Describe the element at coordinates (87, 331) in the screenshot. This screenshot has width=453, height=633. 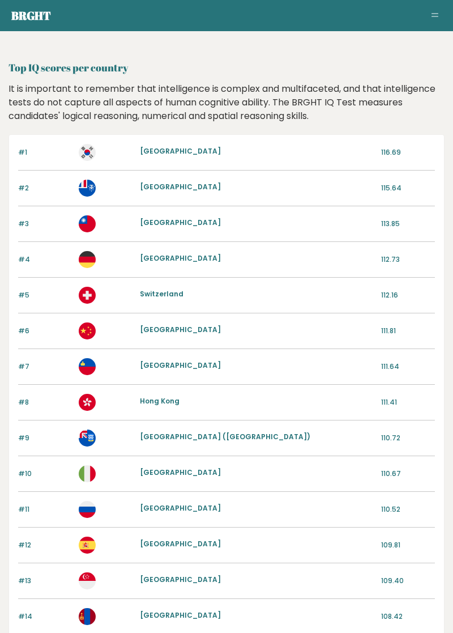
I see `img: cn.svg` at that location.